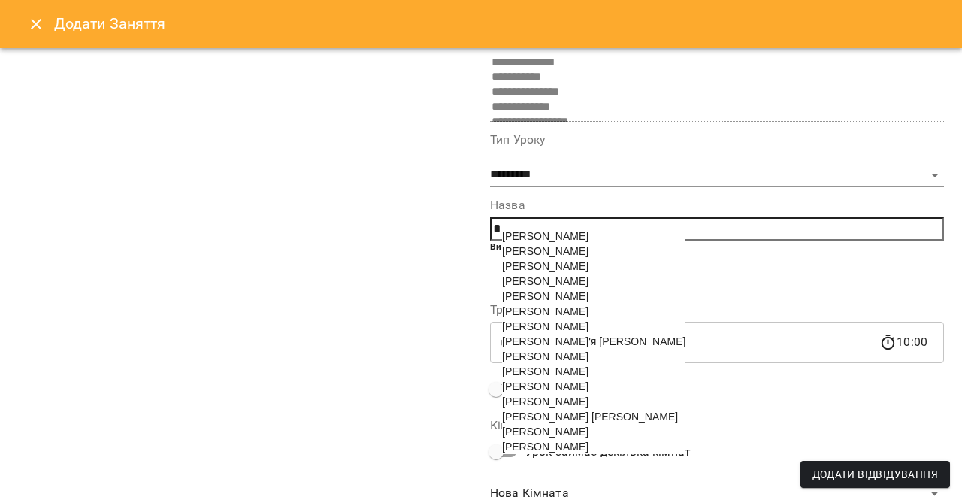 Image resolution: width=962 pixels, height=500 pixels. I want to click on h6: Додати Заняття, so click(499, 23).